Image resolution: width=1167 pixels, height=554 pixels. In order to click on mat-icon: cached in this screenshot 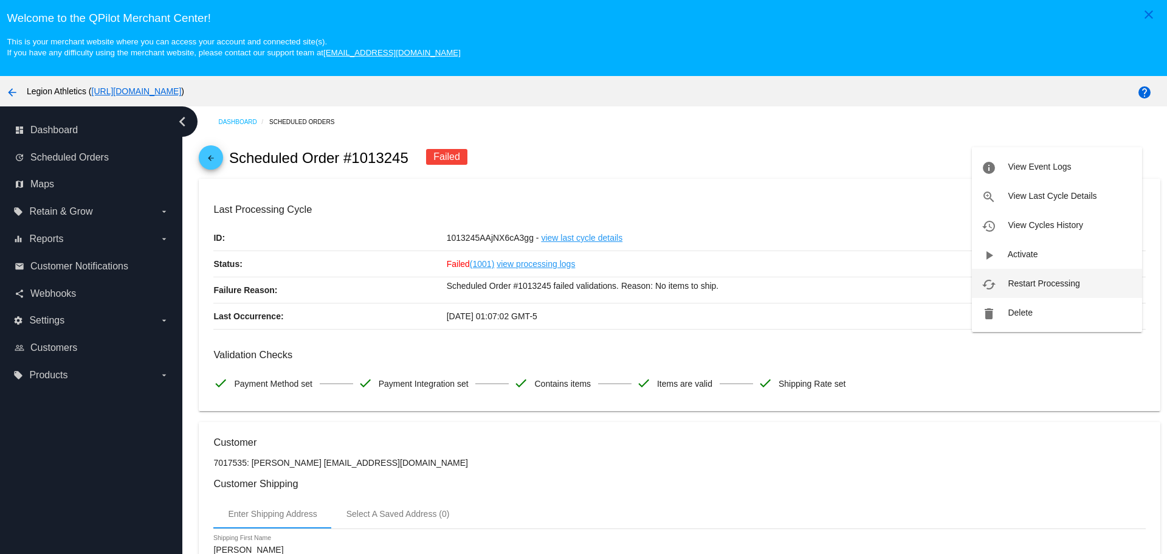, I will do `click(989, 284)`.